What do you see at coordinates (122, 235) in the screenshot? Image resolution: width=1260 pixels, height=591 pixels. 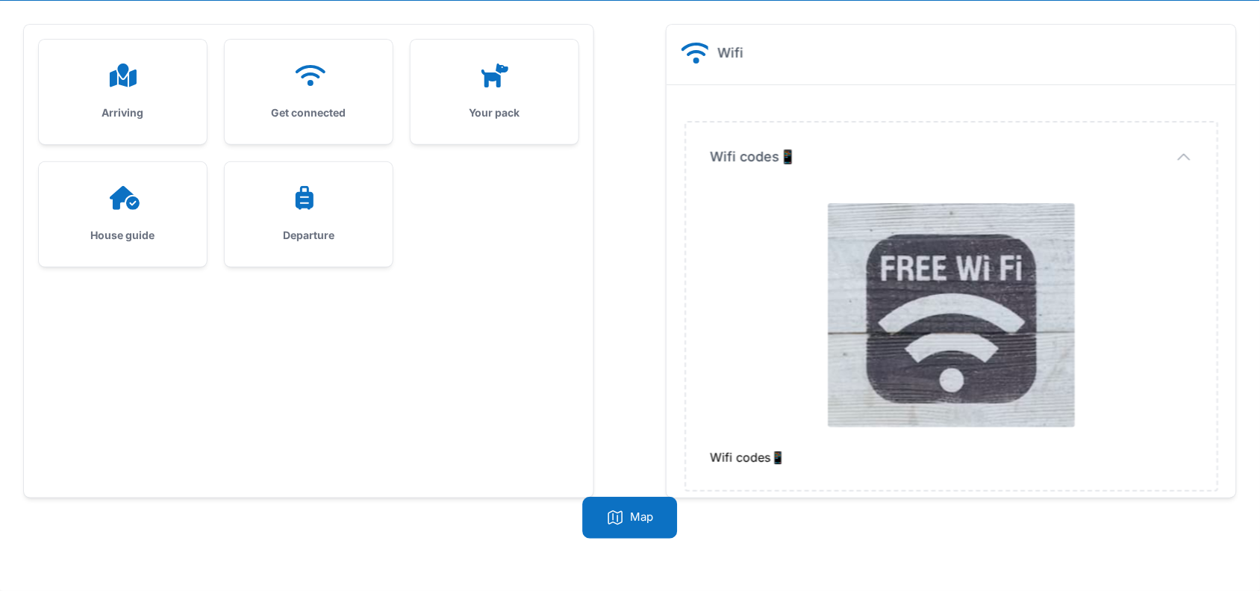 I see `h3: House guide` at bounding box center [122, 235].